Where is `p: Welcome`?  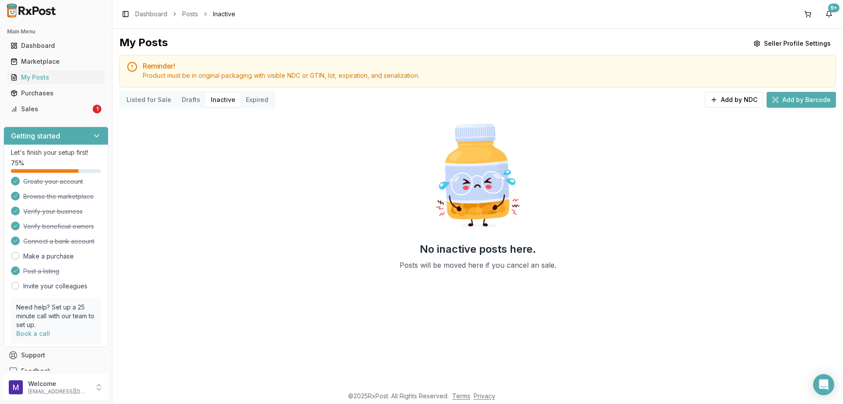
p: Welcome is located at coordinates (58, 384).